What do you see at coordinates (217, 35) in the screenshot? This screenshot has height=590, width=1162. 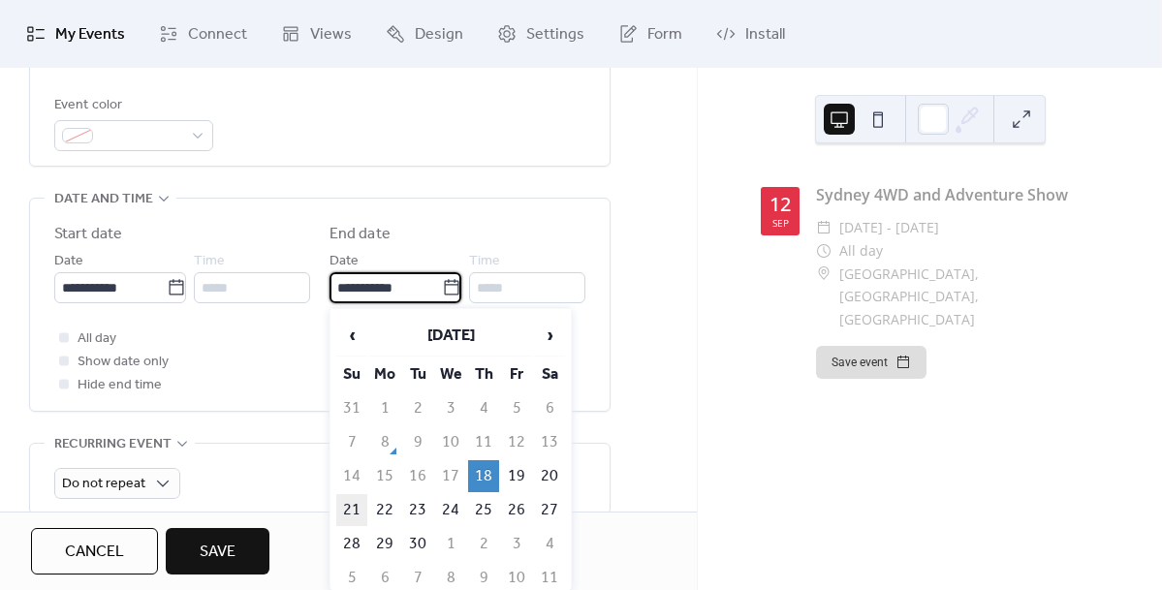 I see `span: Connect` at bounding box center [217, 35].